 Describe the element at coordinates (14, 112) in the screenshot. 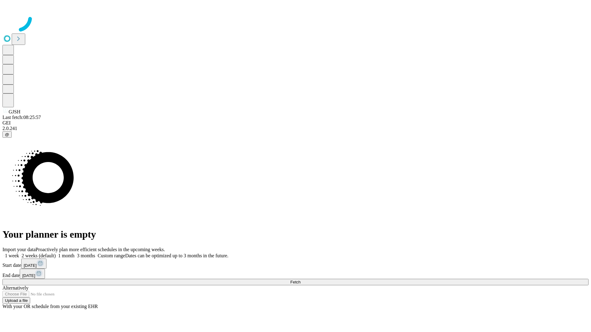

I see `span: GJSH` at that location.